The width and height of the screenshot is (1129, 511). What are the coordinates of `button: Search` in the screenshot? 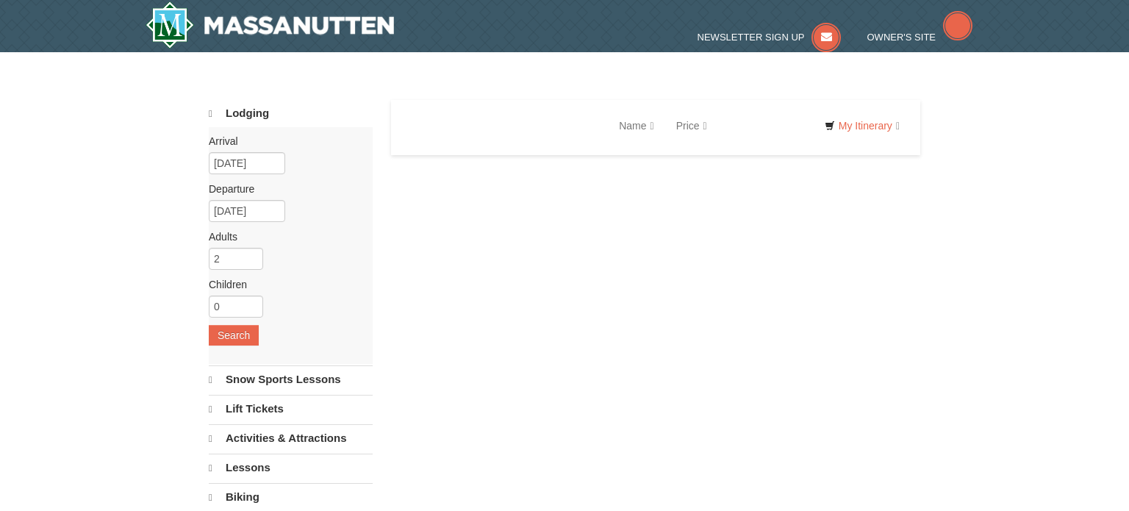 It's located at (234, 335).